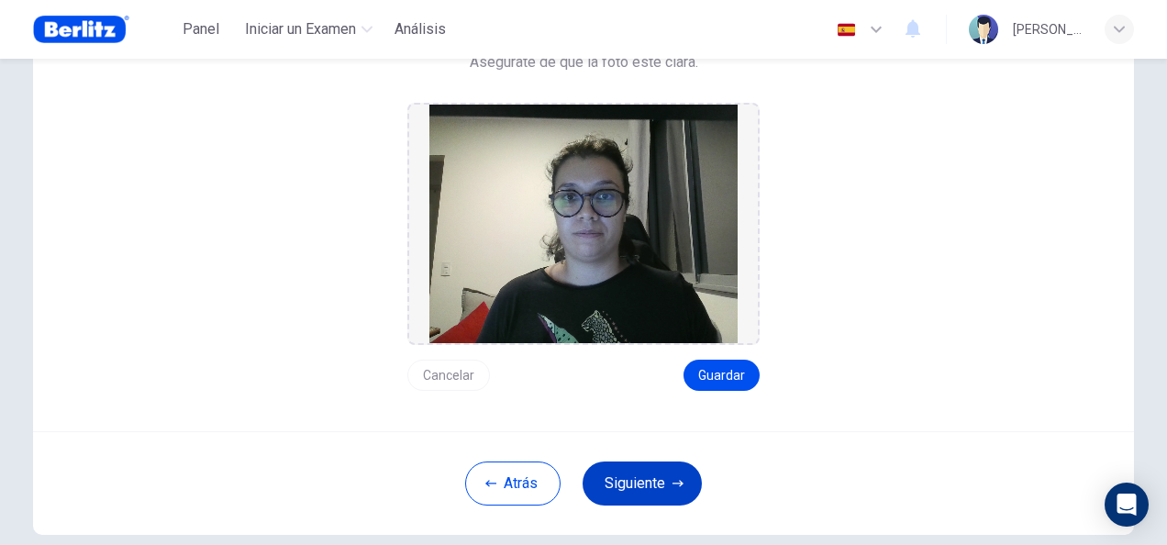 This screenshot has height=545, width=1167. I want to click on span: Análisis, so click(420, 29).